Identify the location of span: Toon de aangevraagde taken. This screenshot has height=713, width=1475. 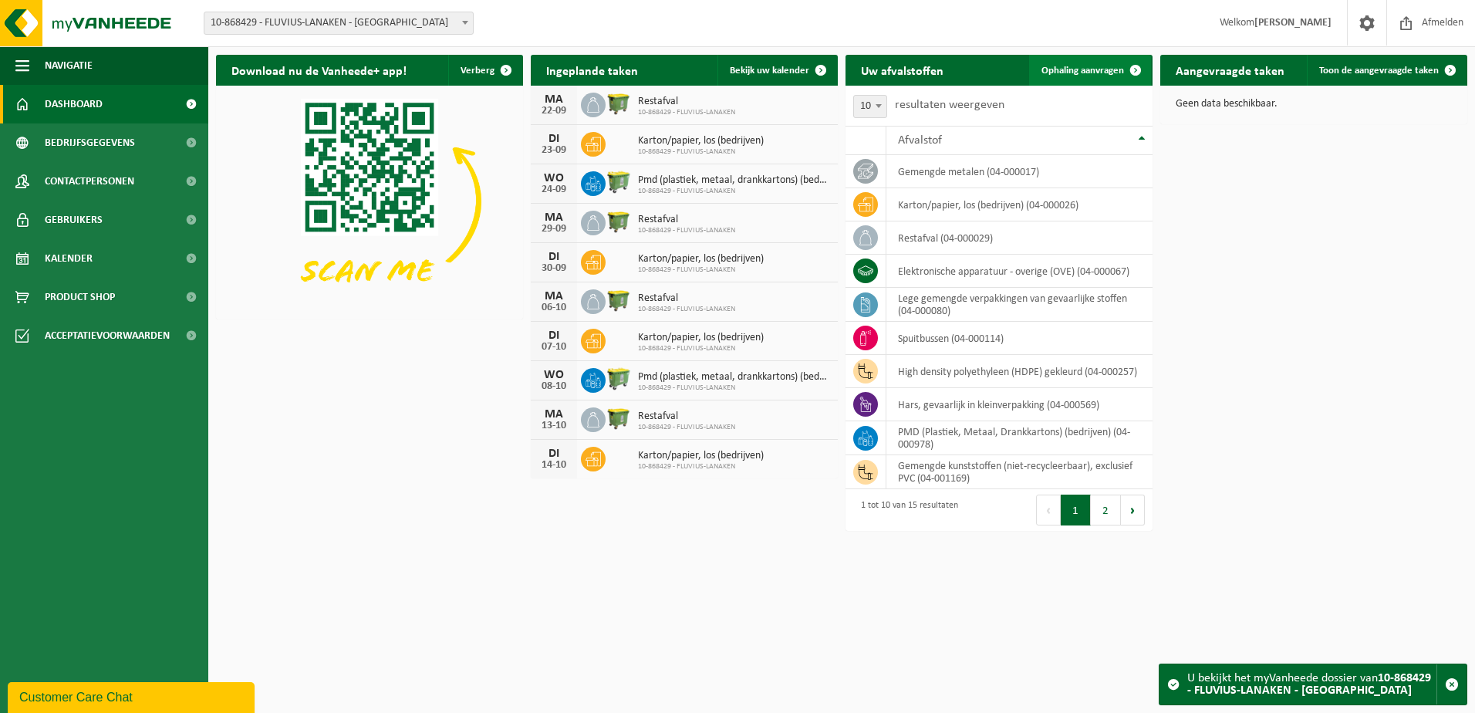
(1379, 70).